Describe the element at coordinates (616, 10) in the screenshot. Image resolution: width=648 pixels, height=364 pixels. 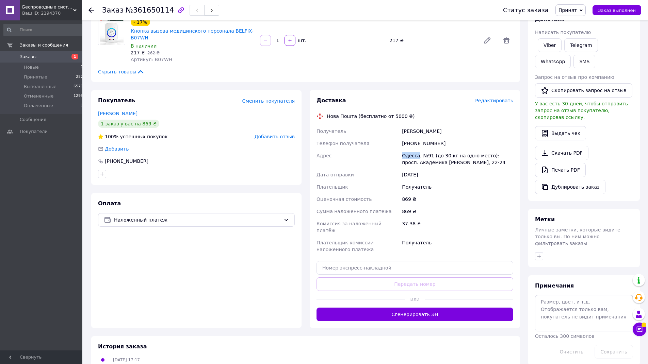
I see `span: Заказ выполнен` at that location.